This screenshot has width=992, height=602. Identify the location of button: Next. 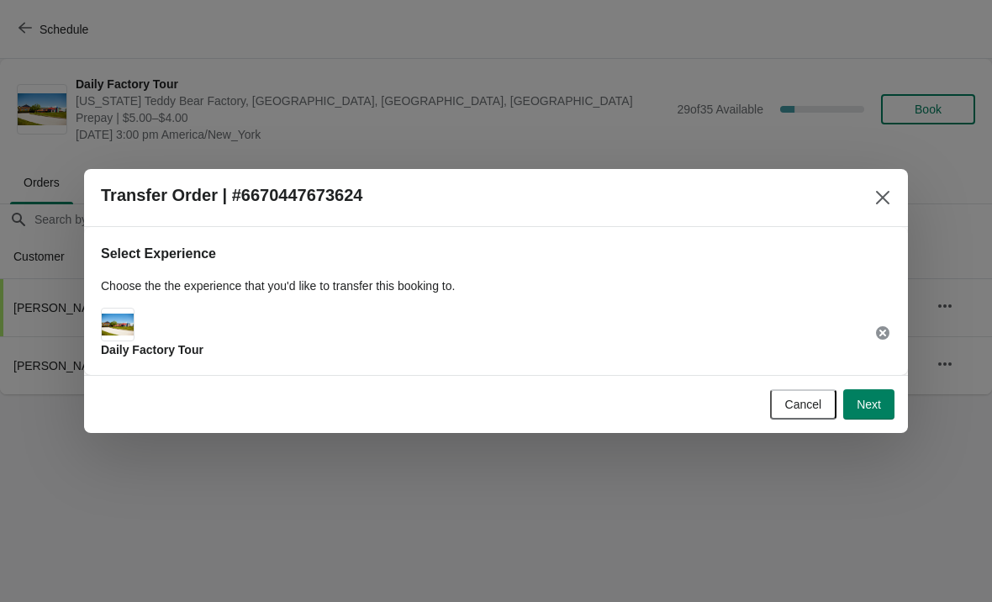
(868, 404).